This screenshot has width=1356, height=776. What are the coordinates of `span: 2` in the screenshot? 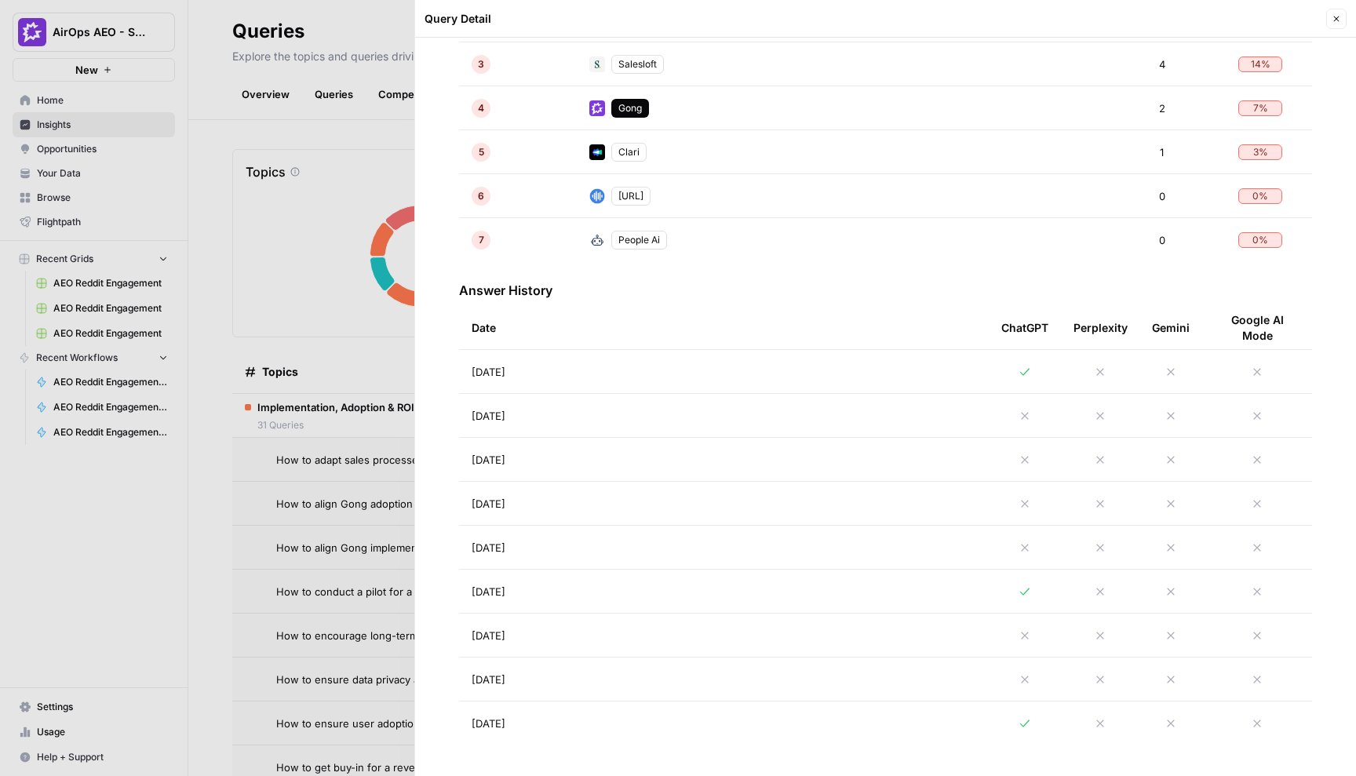 It's located at (1162, 108).